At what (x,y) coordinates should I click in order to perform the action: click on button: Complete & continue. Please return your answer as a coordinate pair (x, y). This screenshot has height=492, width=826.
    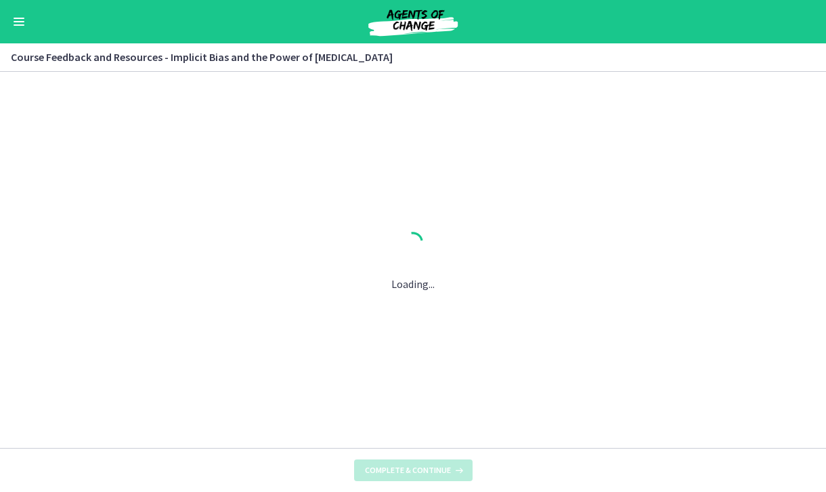
    Looking at the image, I should click on (413, 470).